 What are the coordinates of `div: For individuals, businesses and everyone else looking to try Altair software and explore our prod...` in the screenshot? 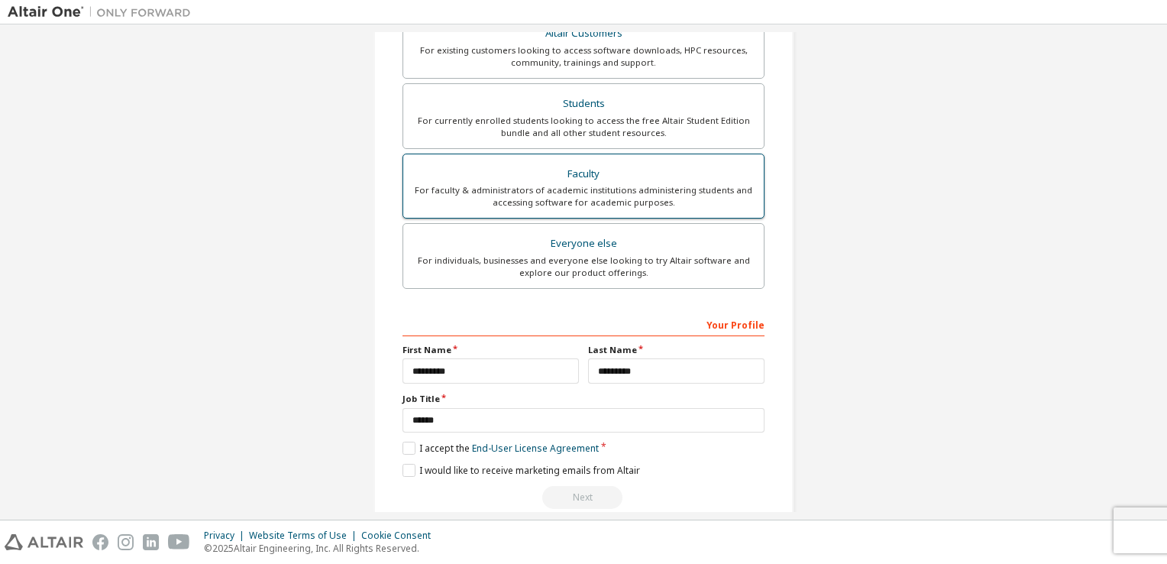 It's located at (584, 267).